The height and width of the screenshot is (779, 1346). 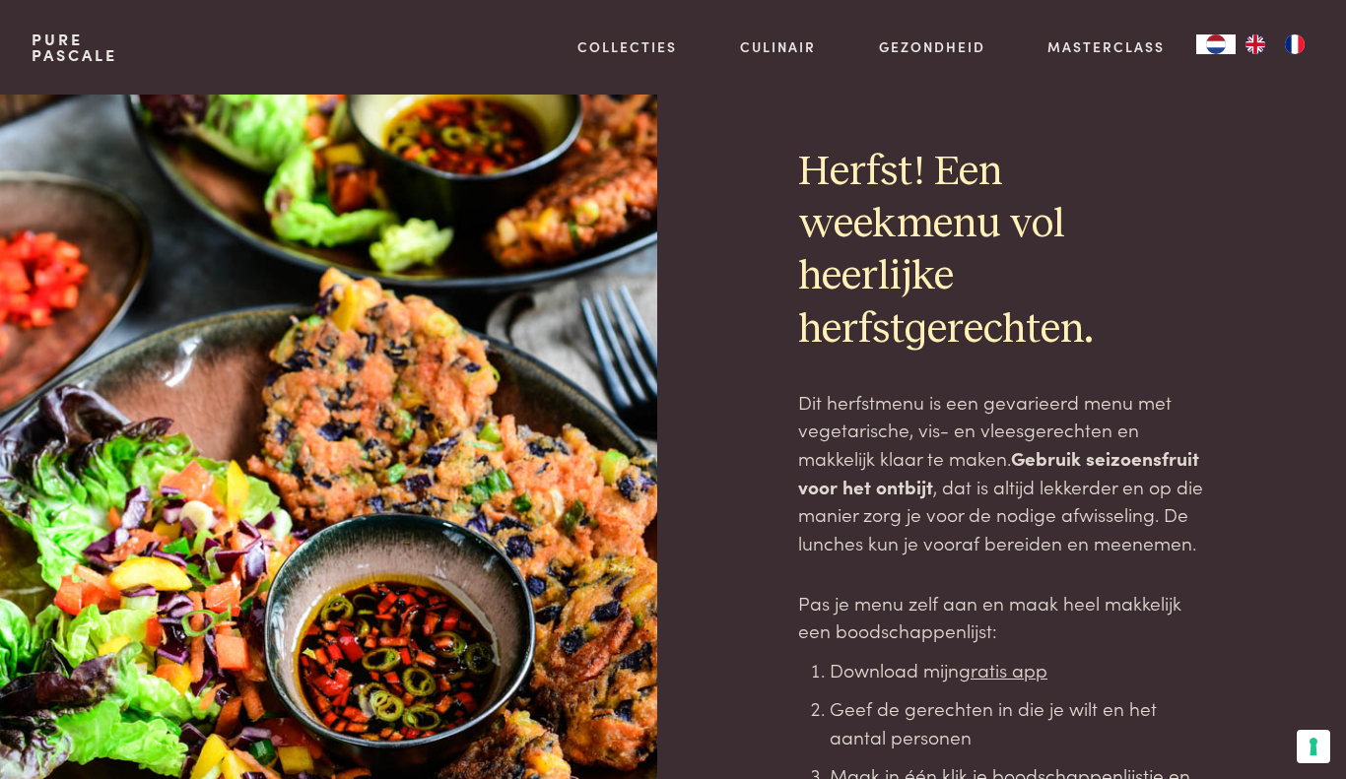 What do you see at coordinates (1003, 669) in the screenshot?
I see `u: gratis app` at bounding box center [1003, 669].